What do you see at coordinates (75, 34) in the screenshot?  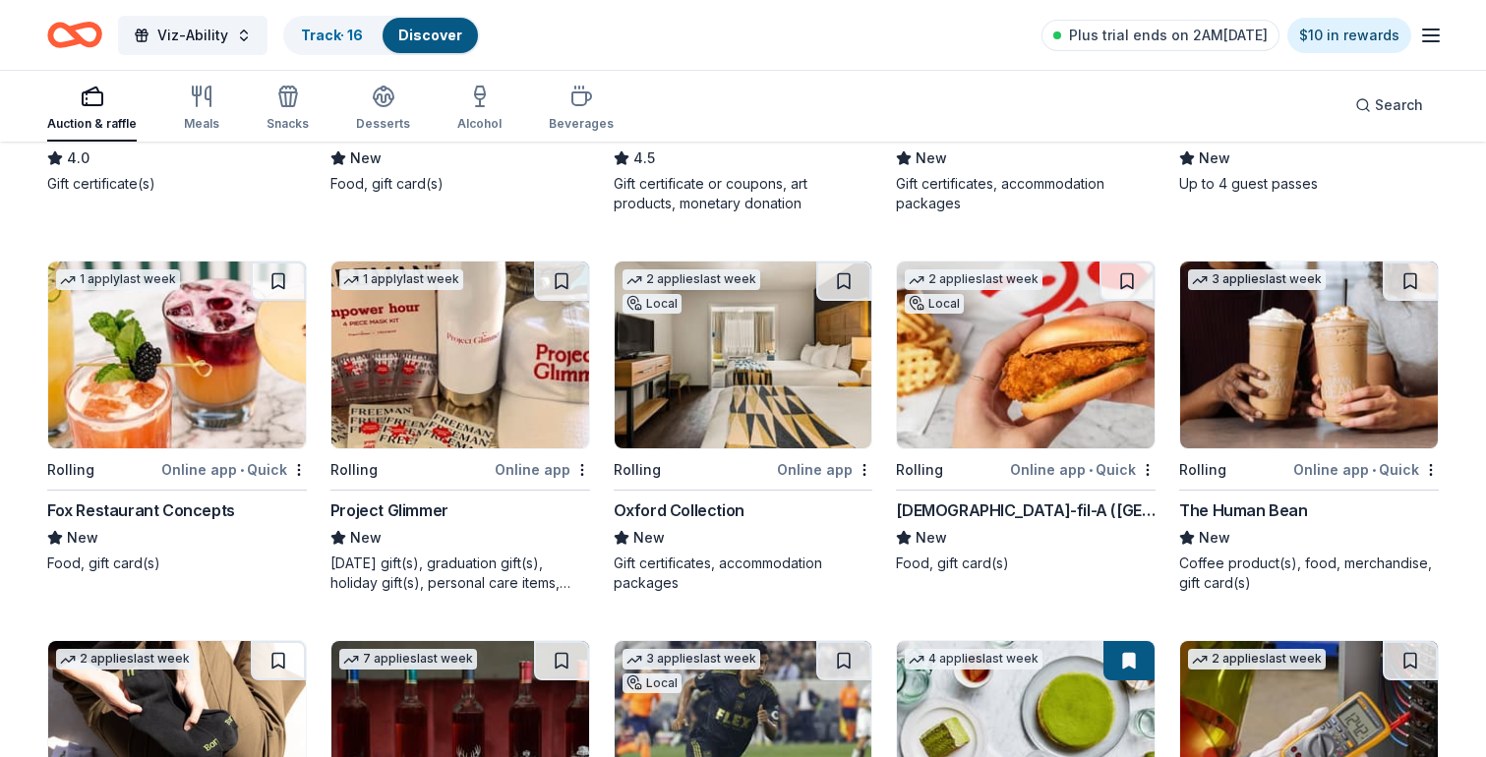 I see `a: Home` at bounding box center [75, 34].